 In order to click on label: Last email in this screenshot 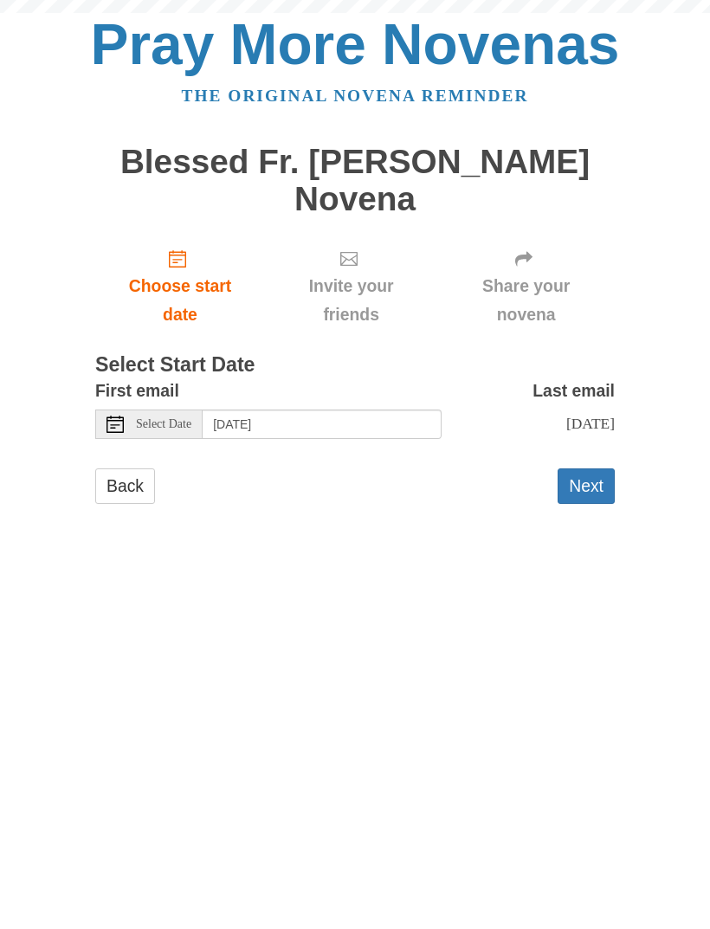, I will do `click(573, 390)`.